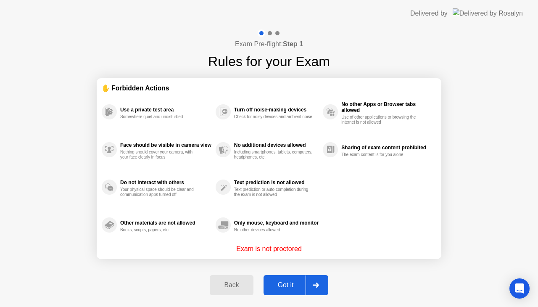 The width and height of the screenshot is (538, 307). I want to click on b: Step 1, so click(293, 44).